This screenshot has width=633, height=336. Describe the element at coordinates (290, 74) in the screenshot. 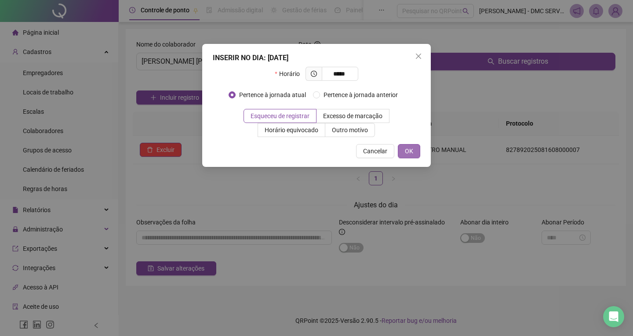

I see `label: Horário` at that location.